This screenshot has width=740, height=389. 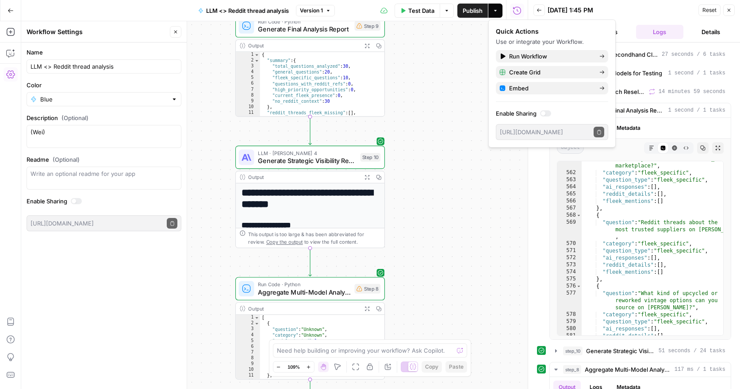 What do you see at coordinates (570, 335) in the screenshot?
I see `div: 581` at bounding box center [570, 335].